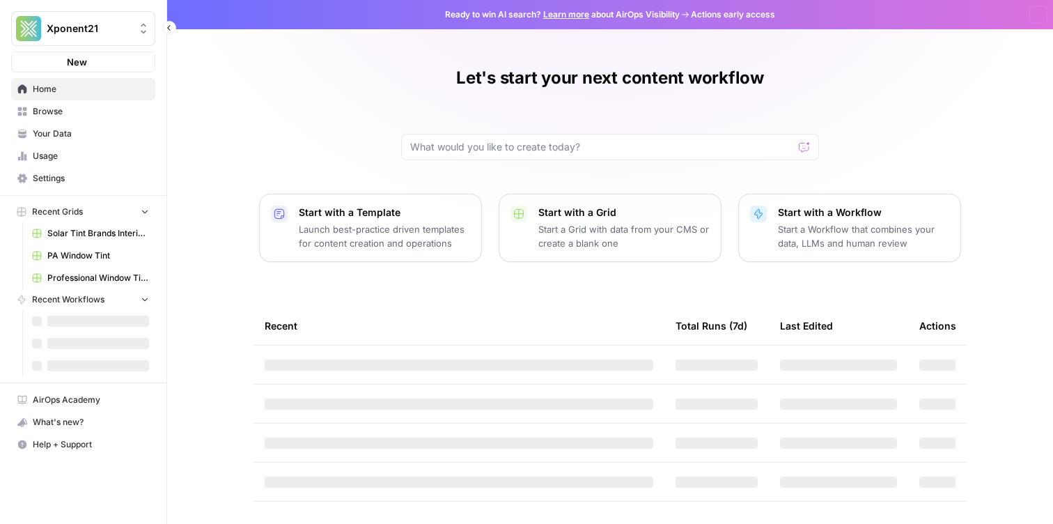  I want to click on button: New, so click(83, 62).